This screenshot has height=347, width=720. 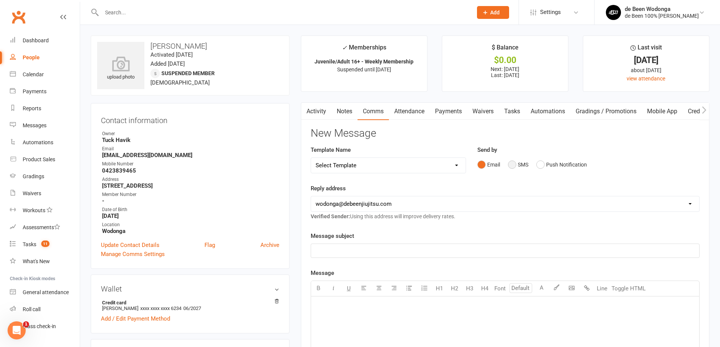 I want to click on strong: Tuck Havik, so click(x=190, y=140).